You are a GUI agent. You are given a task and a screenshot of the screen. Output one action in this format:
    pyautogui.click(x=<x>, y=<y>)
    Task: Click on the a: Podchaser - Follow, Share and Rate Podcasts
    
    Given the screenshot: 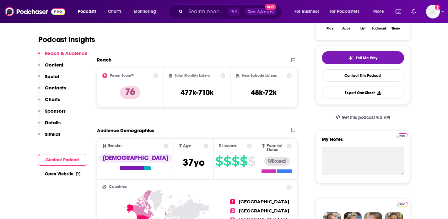 What is the action you would take?
    pyautogui.click(x=35, y=12)
    